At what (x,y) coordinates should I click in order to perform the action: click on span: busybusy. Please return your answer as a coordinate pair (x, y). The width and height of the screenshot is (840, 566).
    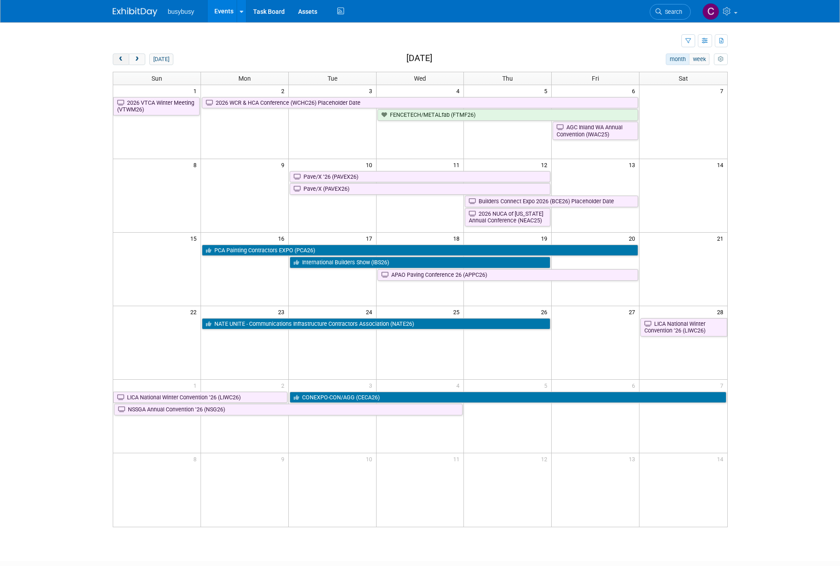
    Looking at the image, I should click on (181, 12).